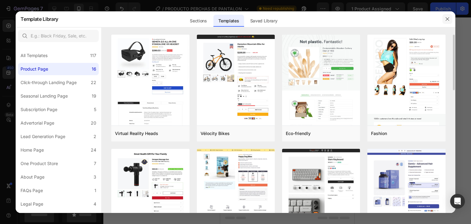 This screenshot has height=224, width=471. Describe the element at coordinates (93, 56) in the screenshot. I see `div: 117` at that location.